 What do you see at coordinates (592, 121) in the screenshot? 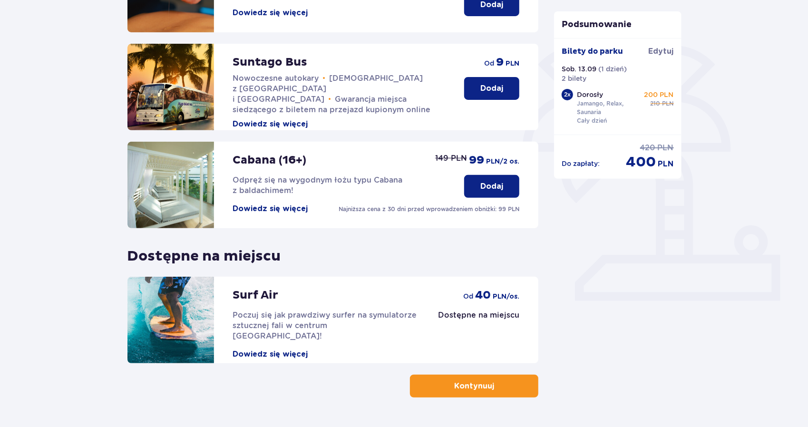
I see `p: Cały dzień` at bounding box center [592, 121].